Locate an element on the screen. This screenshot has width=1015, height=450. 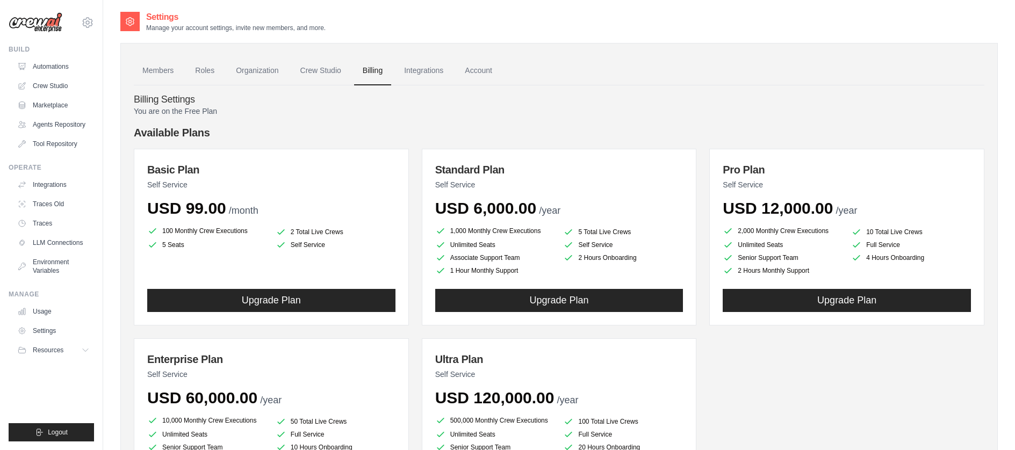
li: 2 Hours Onboarding is located at coordinates (623, 258).